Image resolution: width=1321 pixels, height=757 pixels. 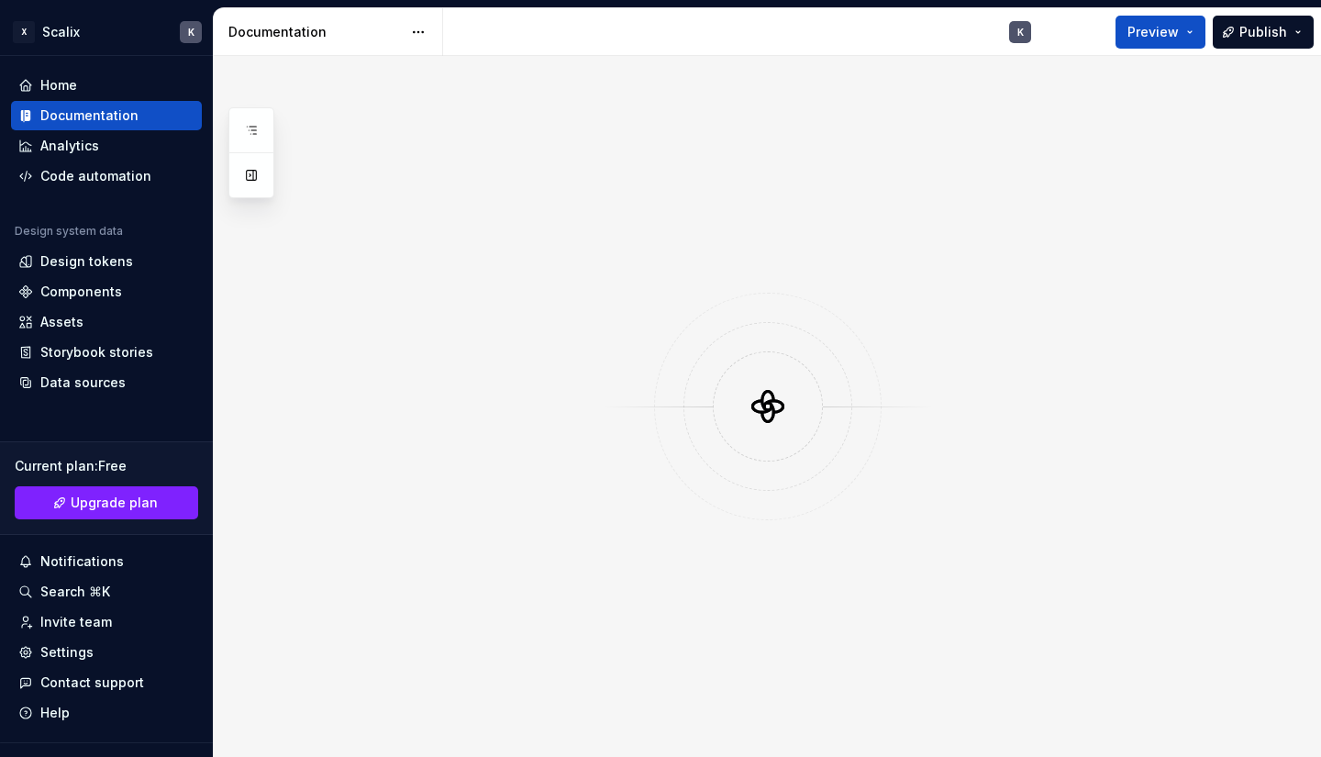 I want to click on div: Home, so click(x=59, y=85).